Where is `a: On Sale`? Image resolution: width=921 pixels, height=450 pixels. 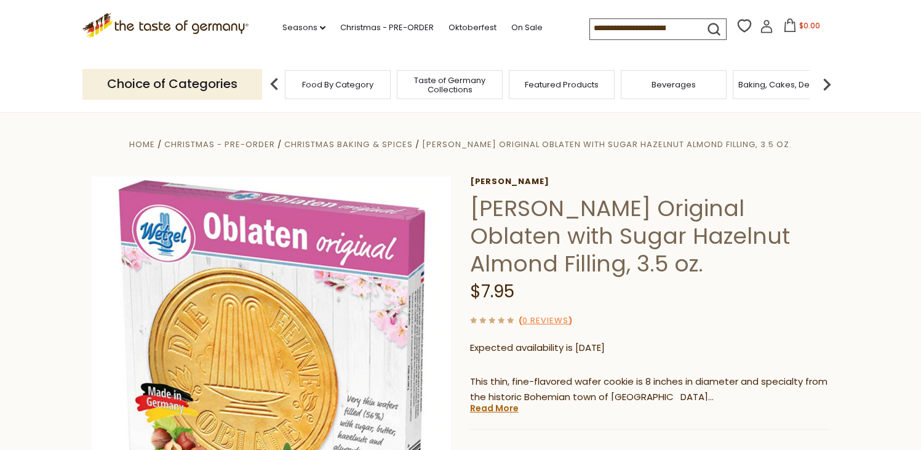 a: On Sale is located at coordinates (527, 28).